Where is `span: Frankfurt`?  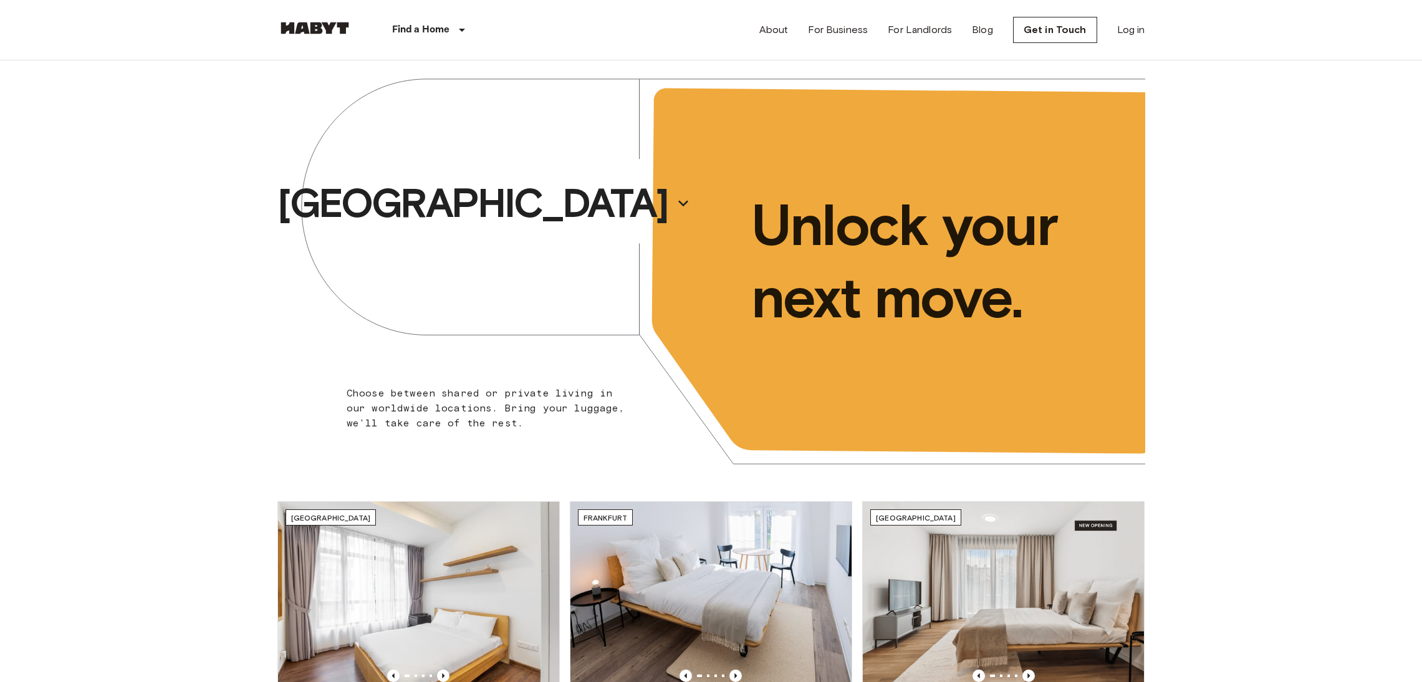 span: Frankfurt is located at coordinates (605, 517).